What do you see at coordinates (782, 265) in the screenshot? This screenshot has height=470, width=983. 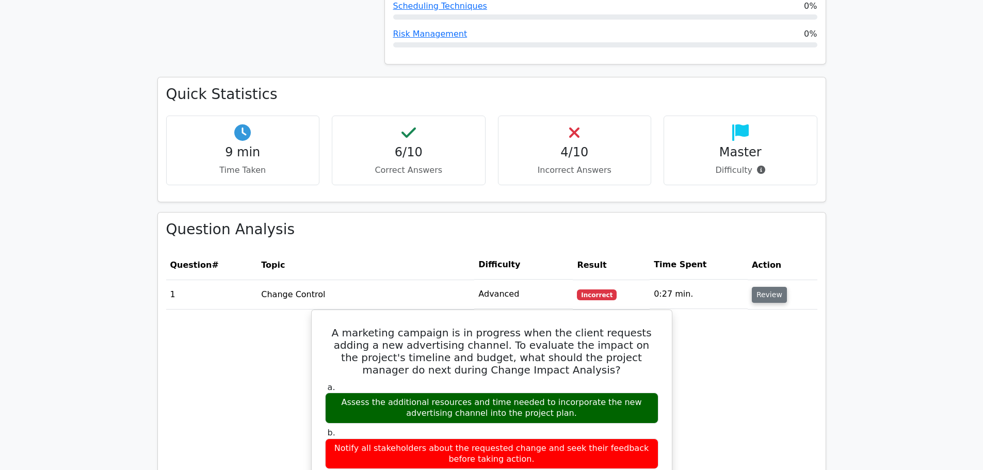 I see `th: Action` at bounding box center [782, 265].